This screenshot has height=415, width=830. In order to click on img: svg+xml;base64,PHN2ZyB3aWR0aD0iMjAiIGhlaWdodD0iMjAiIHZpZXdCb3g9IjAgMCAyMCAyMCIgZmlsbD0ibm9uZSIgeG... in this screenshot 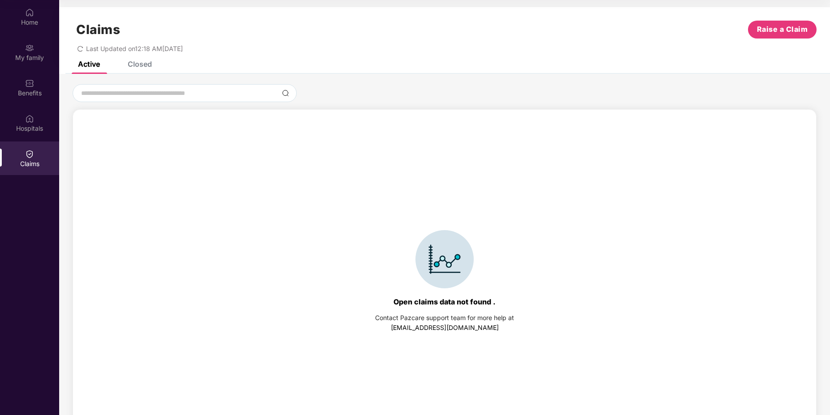, I will do `click(30, 48)`.